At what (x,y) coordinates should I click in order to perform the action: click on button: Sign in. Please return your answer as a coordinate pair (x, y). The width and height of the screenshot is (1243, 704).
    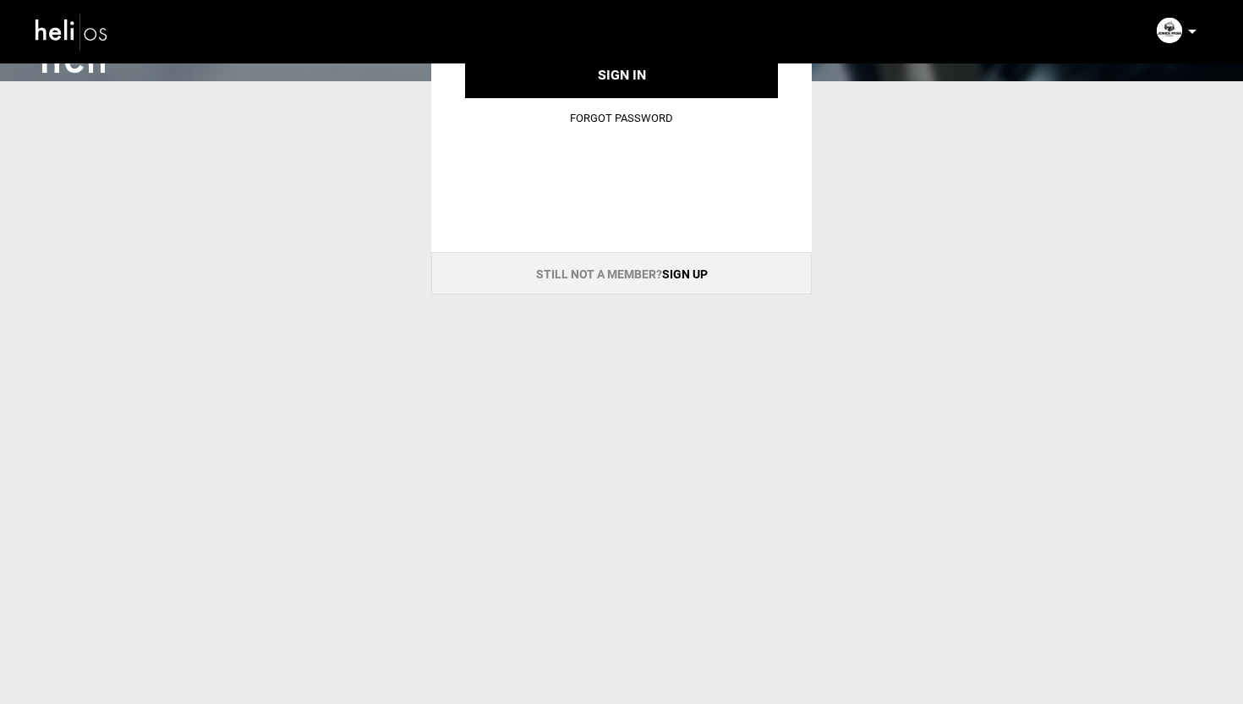
    Looking at the image, I should click on (622, 75).